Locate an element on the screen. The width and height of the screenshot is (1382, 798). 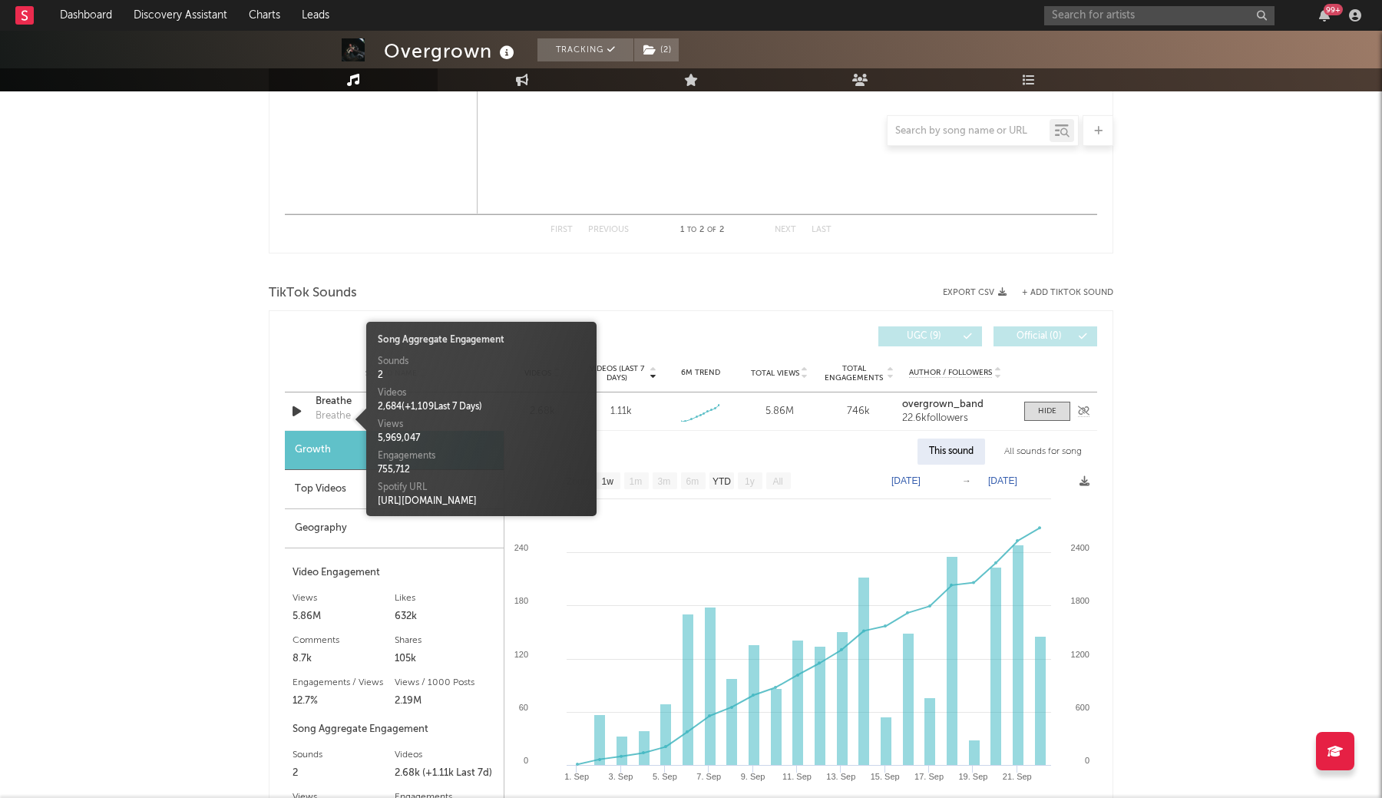
div: 8.7k is located at coordinates (343, 659).